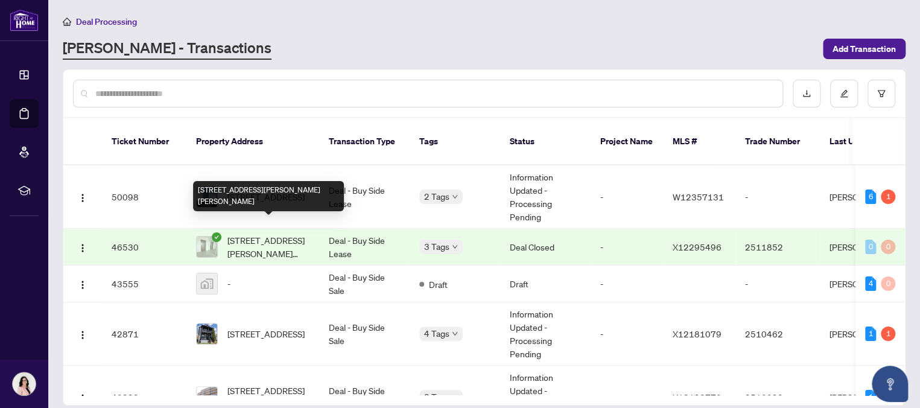 Image resolution: width=920 pixels, height=408 pixels. I want to click on div: 4, so click(870, 283).